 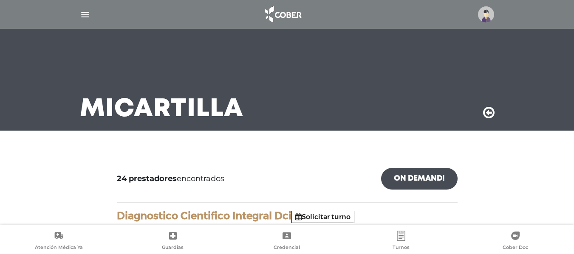 What do you see at coordinates (486, 14) in the screenshot?
I see `img: profile-placeholder.svg` at bounding box center [486, 14].